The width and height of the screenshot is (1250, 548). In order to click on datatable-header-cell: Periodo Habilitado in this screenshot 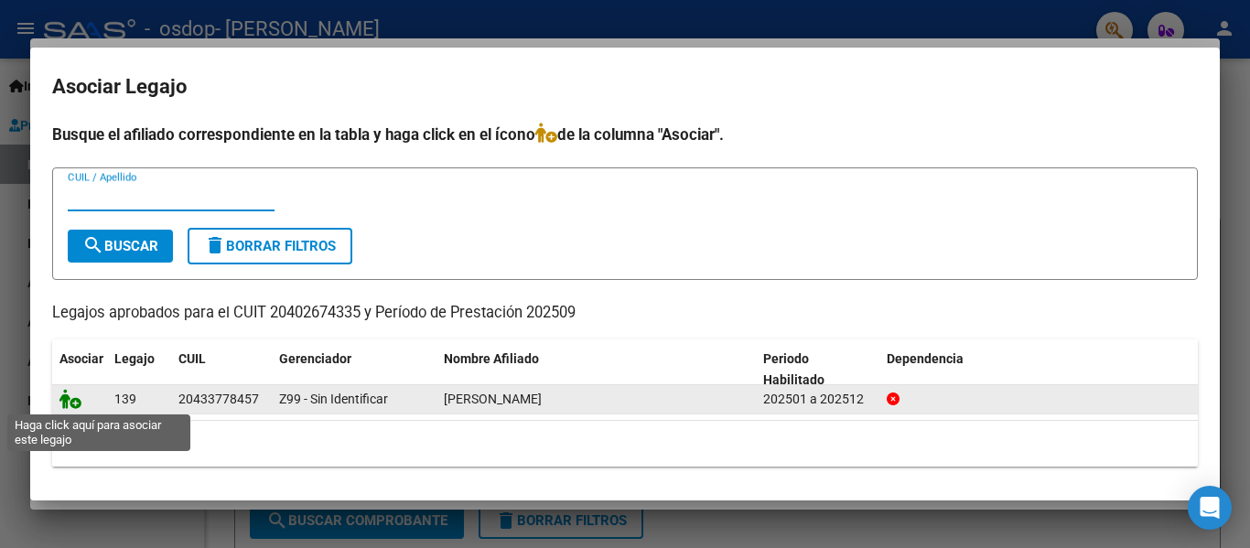, I will do `click(817, 370)`.